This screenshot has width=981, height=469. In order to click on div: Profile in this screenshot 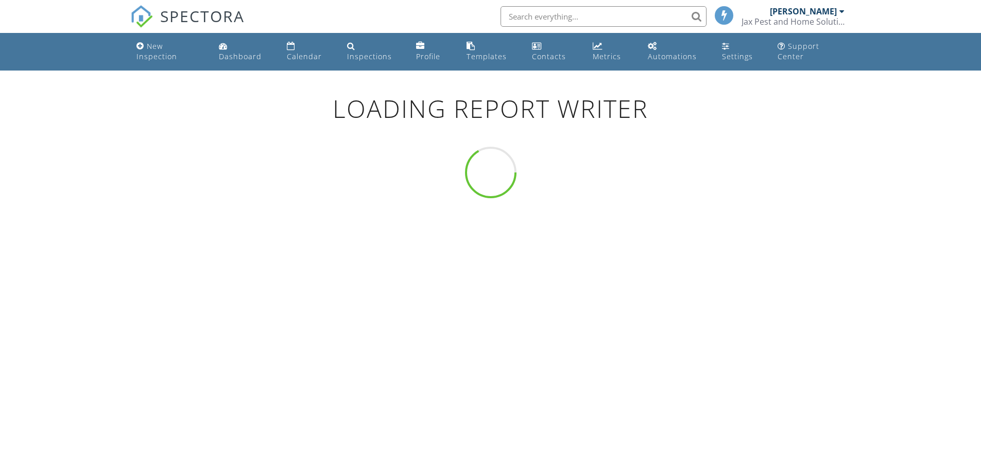, I will do `click(428, 56)`.